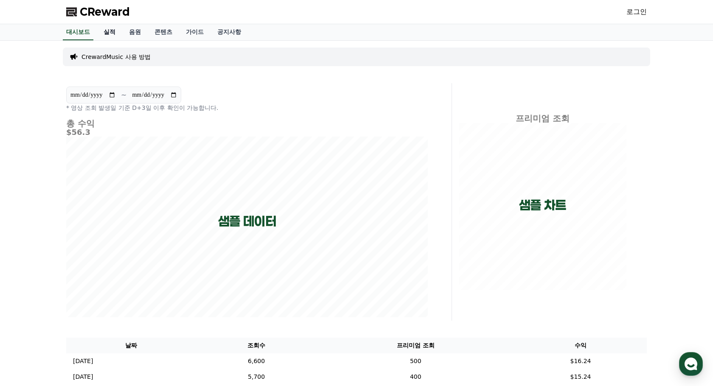 The height and width of the screenshot is (386, 713). Describe the element at coordinates (542, 118) in the screenshot. I see `h4: 프리미엄 조회` at that location.